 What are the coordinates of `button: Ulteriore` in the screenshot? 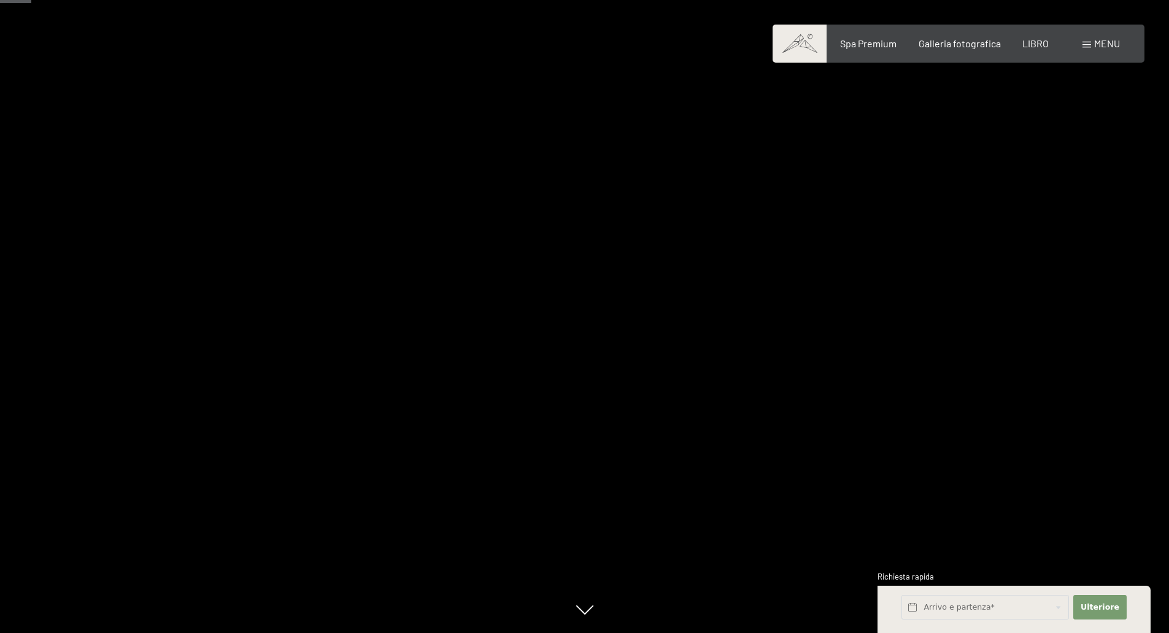 It's located at (1099, 607).